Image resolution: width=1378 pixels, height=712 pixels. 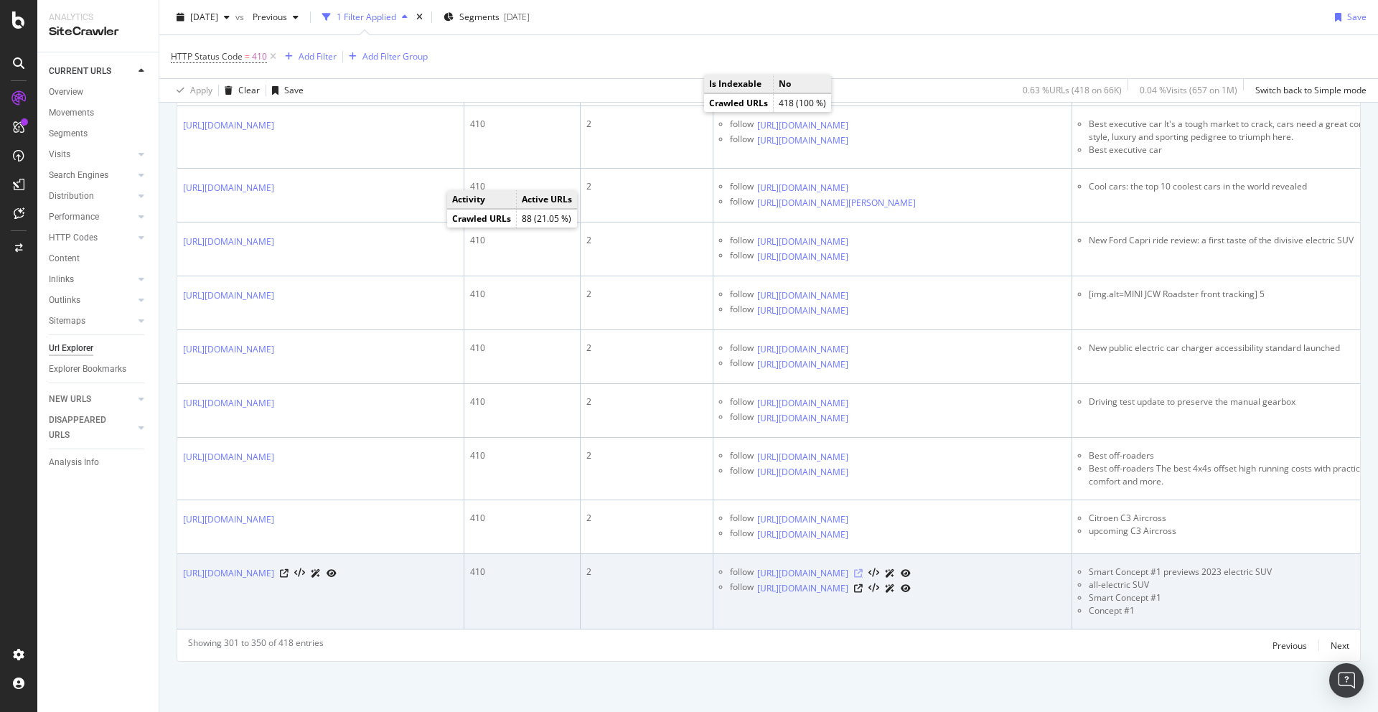 What do you see at coordinates (91, 175) in the screenshot?
I see `a: Search Engines` at bounding box center [91, 175].